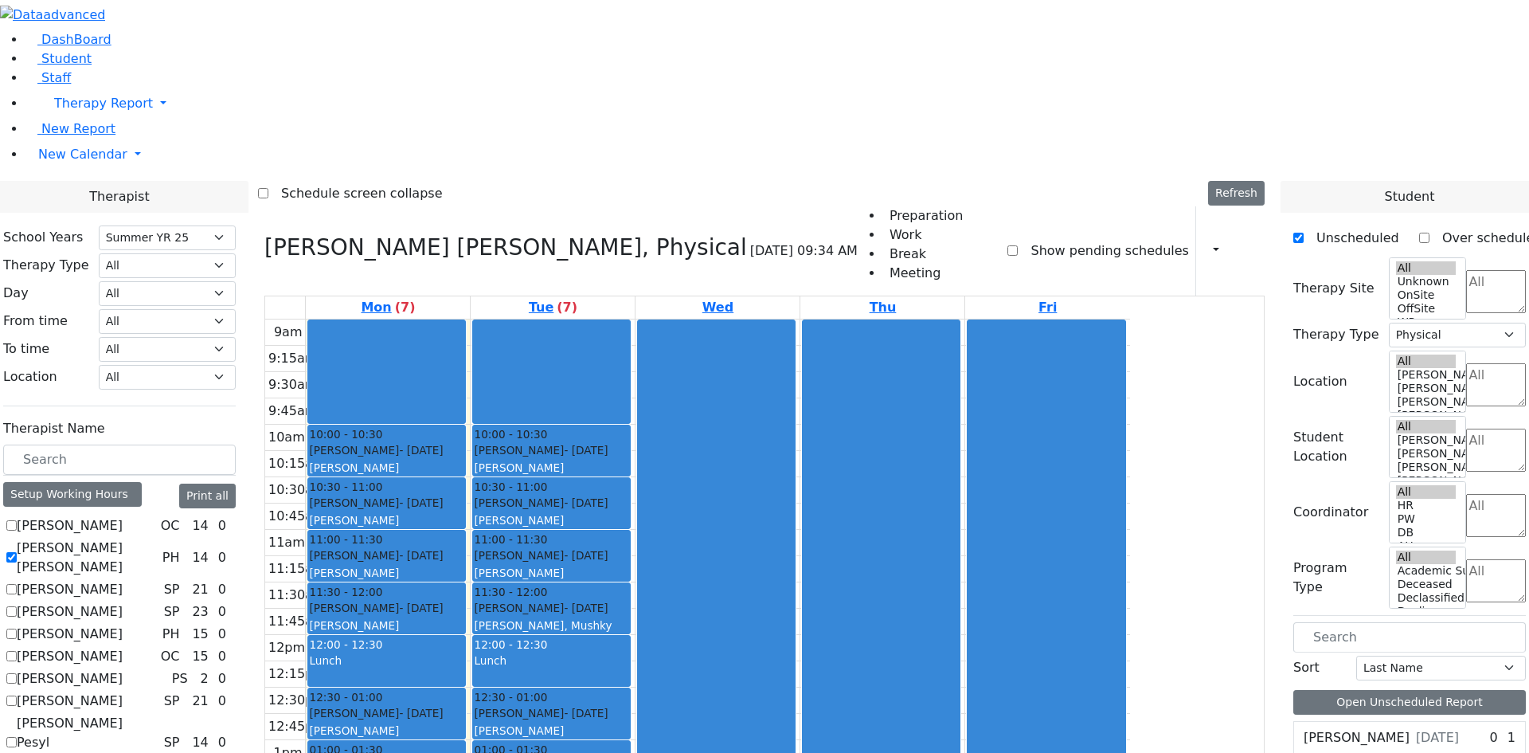 The image size is (1529, 753). I want to click on div: 21, so click(200, 701).